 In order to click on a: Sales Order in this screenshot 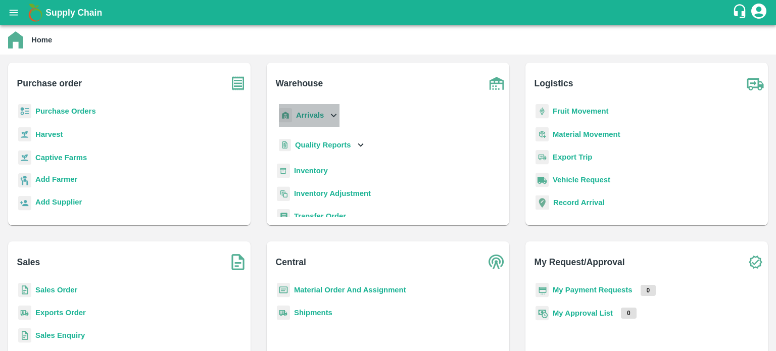, I will do `click(56, 290)`.